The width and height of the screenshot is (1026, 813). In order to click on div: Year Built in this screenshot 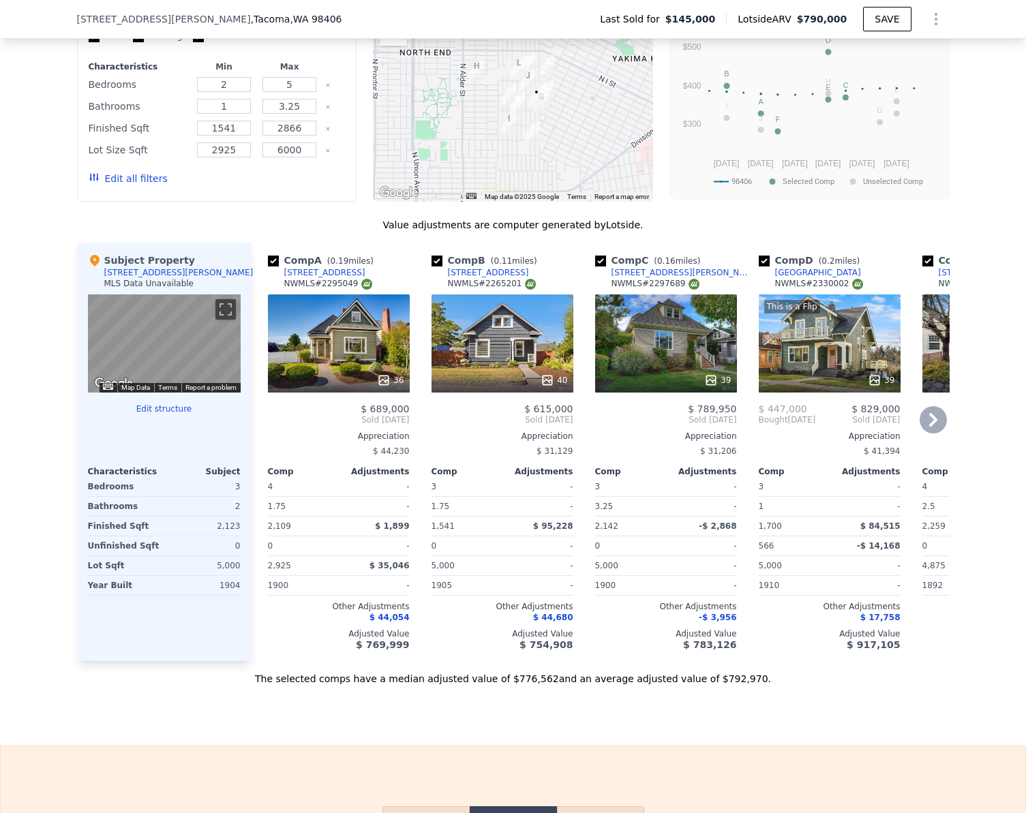, I will do `click(125, 586)`.